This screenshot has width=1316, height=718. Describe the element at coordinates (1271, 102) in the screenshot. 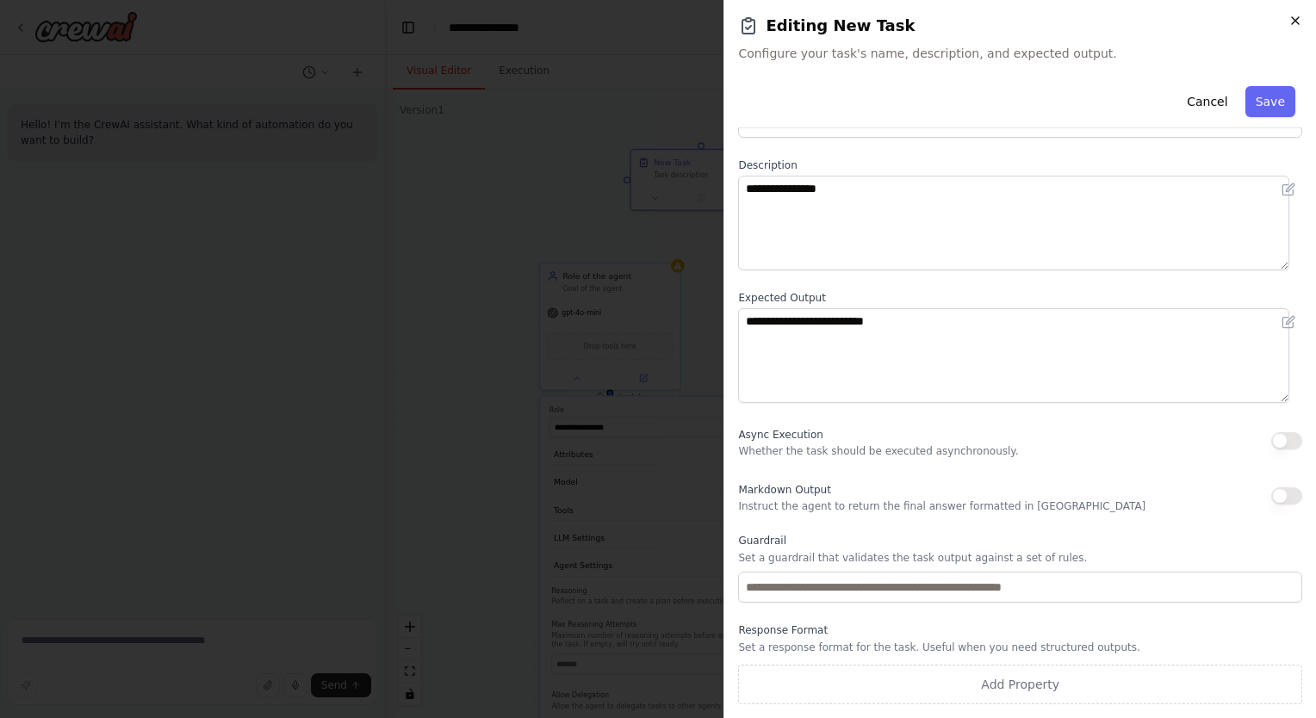

I see `button: Save` at that location.